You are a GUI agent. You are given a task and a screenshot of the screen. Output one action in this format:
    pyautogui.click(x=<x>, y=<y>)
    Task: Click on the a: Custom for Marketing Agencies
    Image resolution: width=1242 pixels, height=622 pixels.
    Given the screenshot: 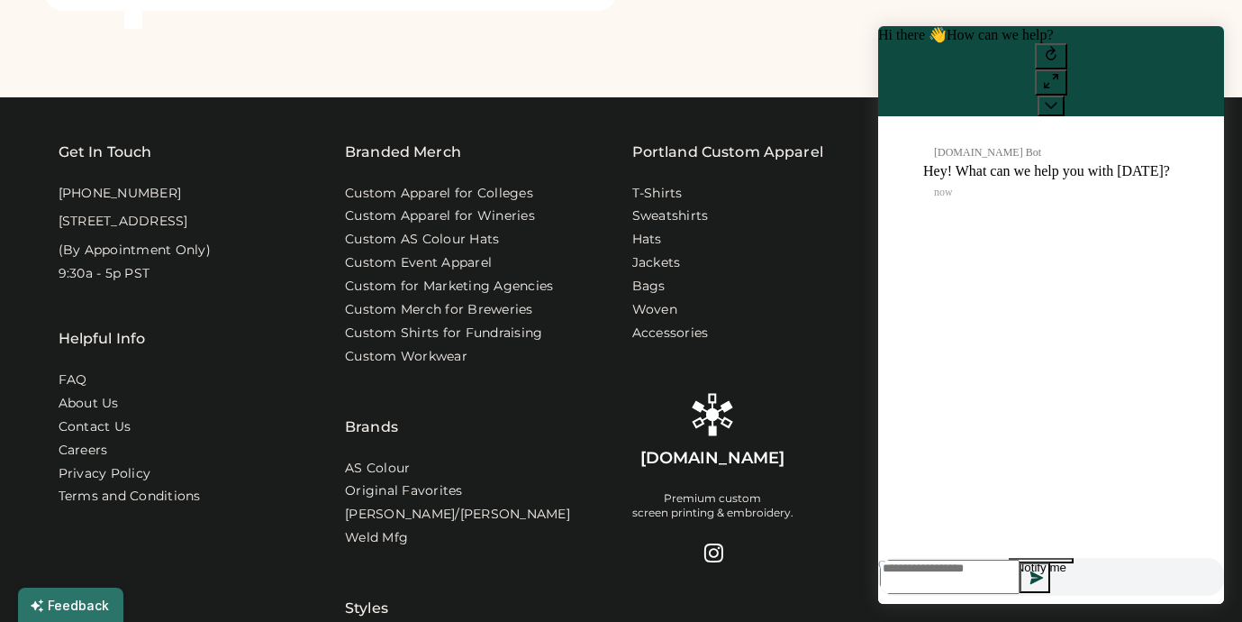 What is the action you would take?
    pyautogui.click(x=449, y=287)
    